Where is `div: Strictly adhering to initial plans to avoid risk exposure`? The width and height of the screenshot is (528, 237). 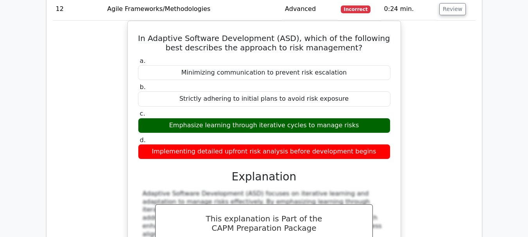
div: Strictly adhering to initial plans to avoid risk exposure is located at coordinates (264, 99).